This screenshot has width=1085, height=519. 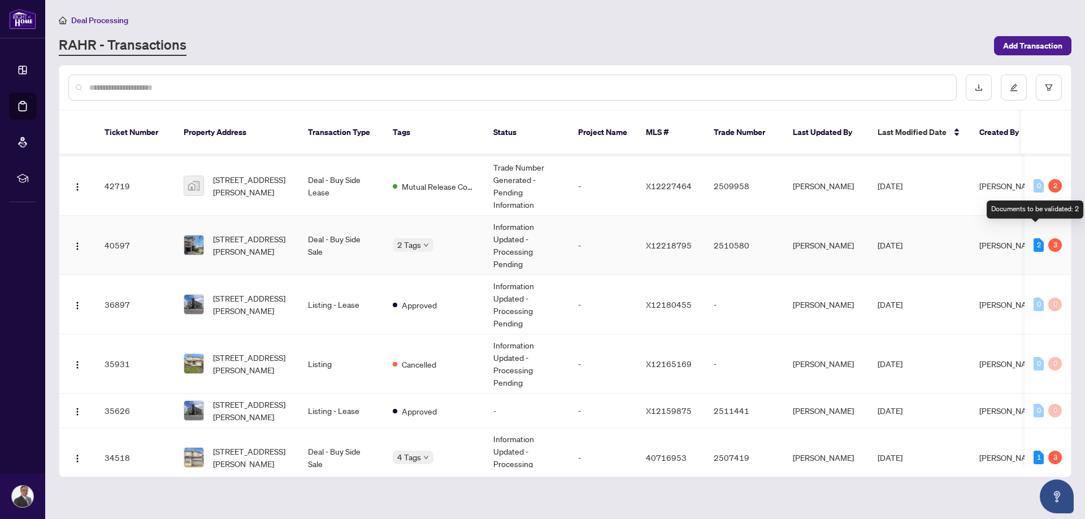 I want to click on button: download, so click(x=979, y=88).